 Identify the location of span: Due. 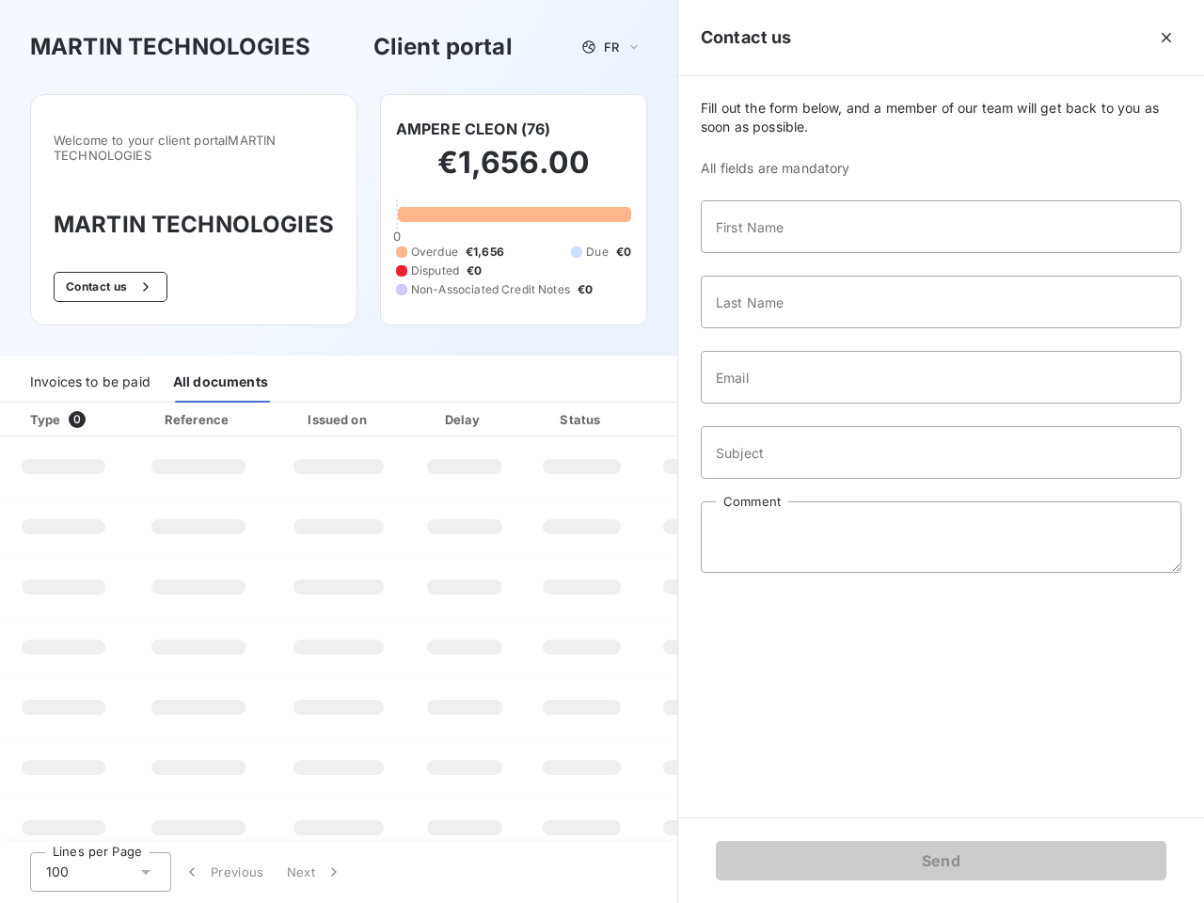
(596, 252).